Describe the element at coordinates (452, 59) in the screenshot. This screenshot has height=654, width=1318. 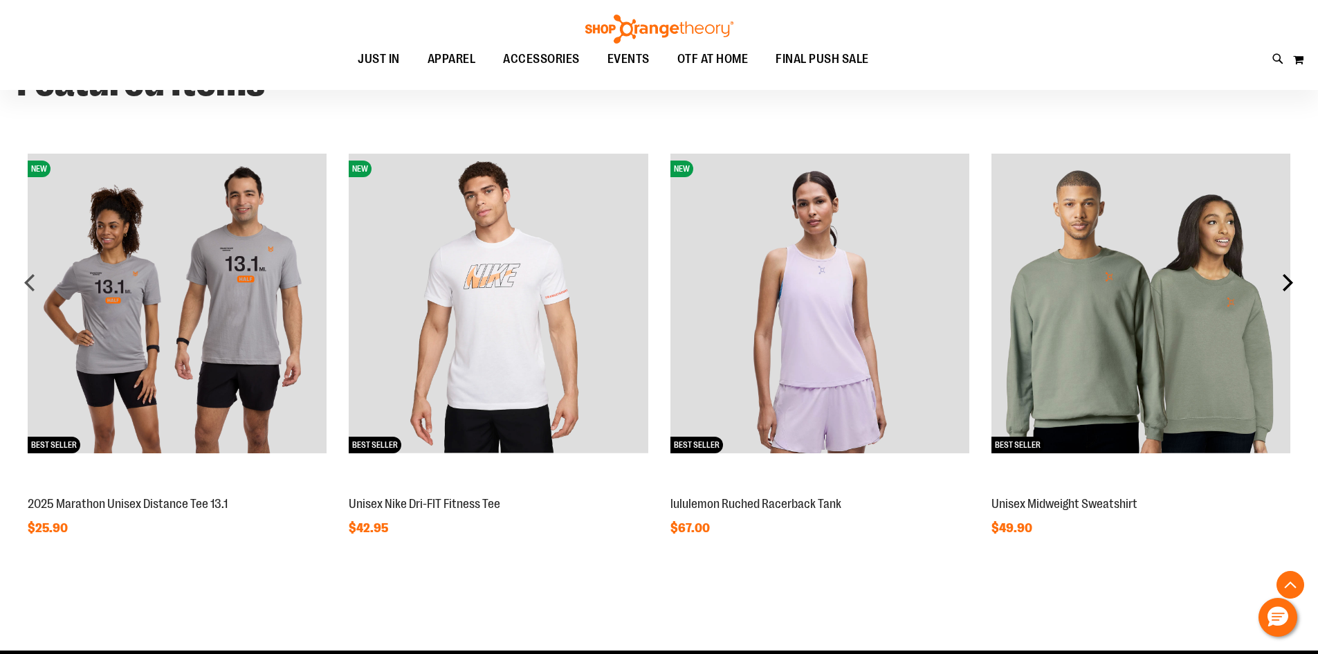
I see `span: APPAREL` at that location.